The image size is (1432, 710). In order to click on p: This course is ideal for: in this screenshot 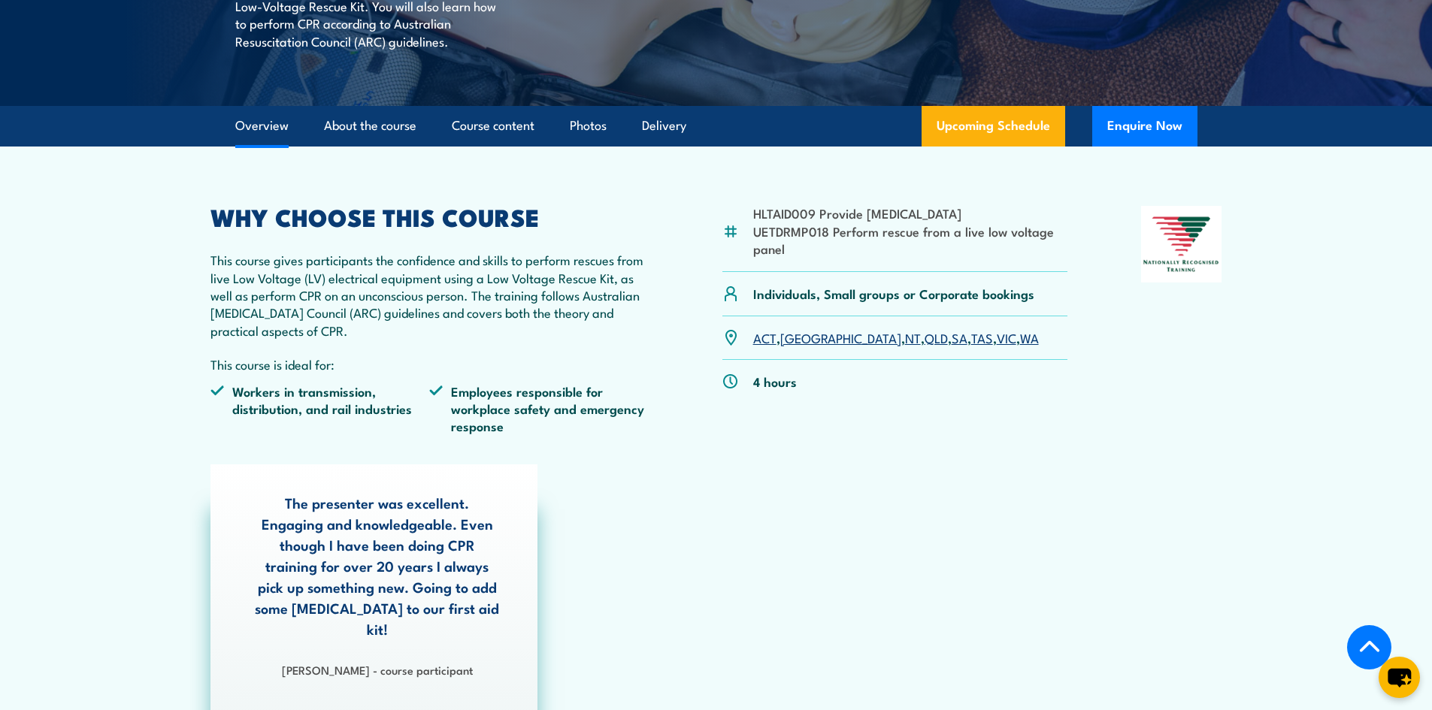, I will do `click(430, 364)`.